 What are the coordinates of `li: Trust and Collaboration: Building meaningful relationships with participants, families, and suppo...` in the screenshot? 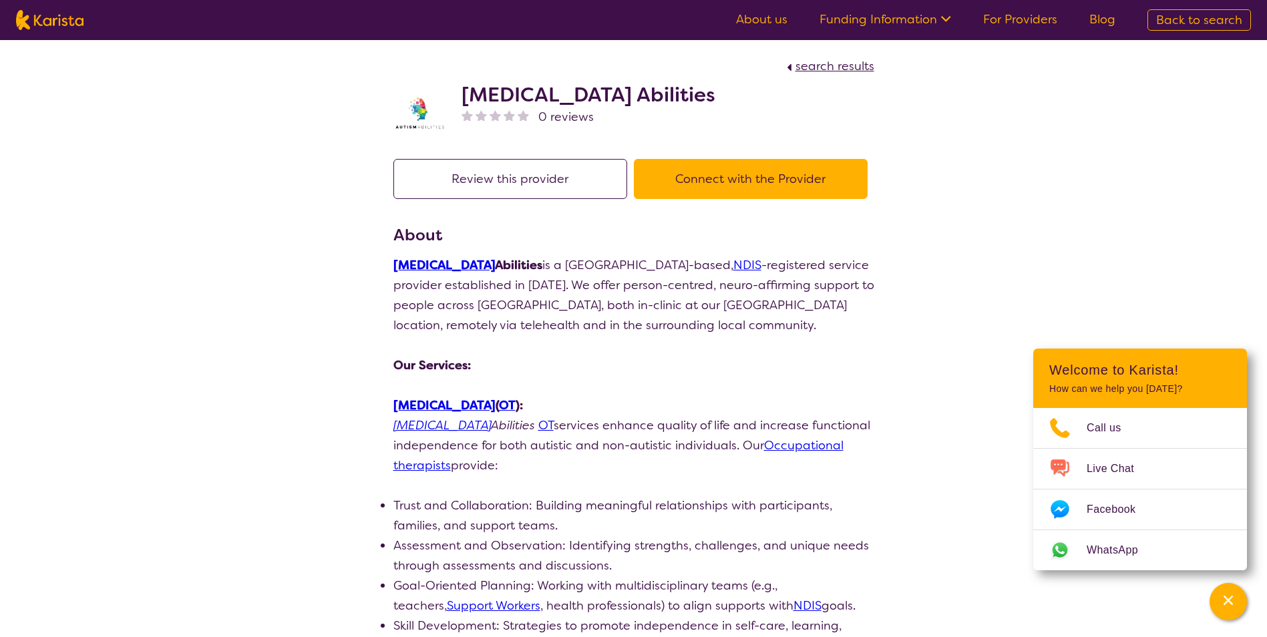 It's located at (634, 515).